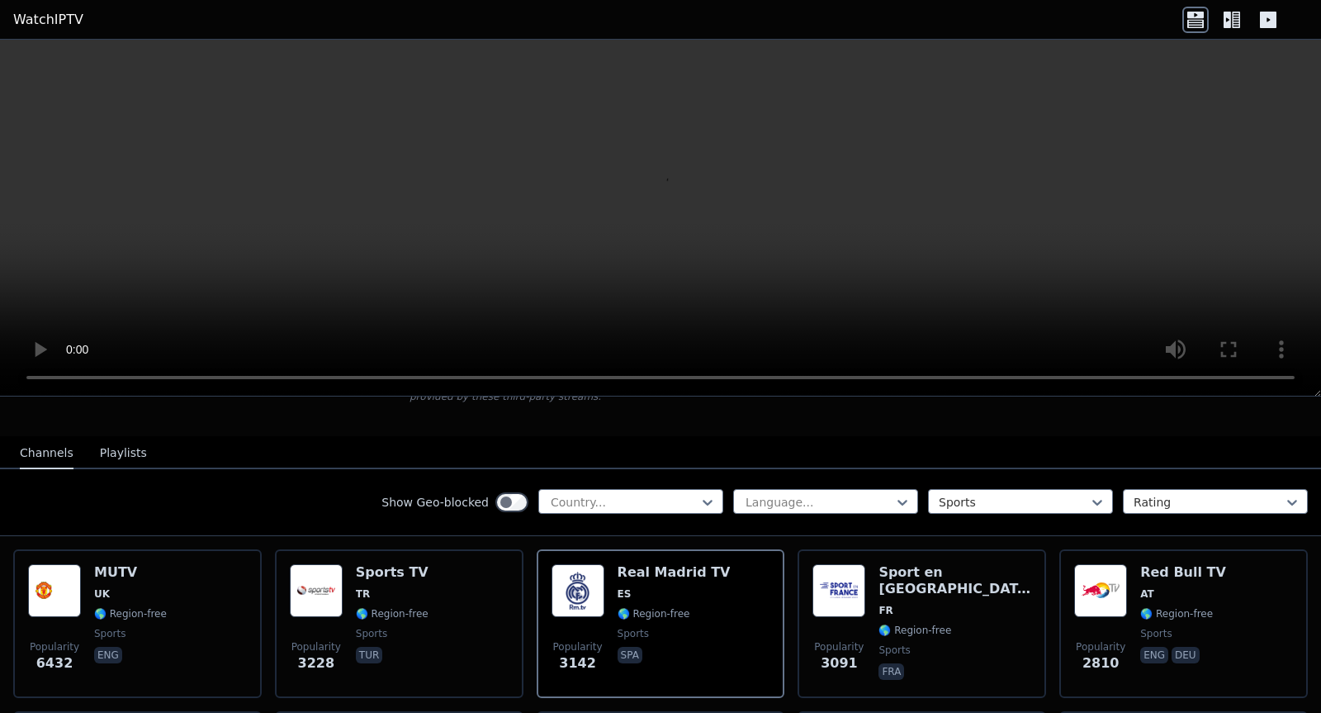 Image resolution: width=1321 pixels, height=713 pixels. Describe the element at coordinates (392, 572) in the screenshot. I see `h6: Sports TV` at that location.